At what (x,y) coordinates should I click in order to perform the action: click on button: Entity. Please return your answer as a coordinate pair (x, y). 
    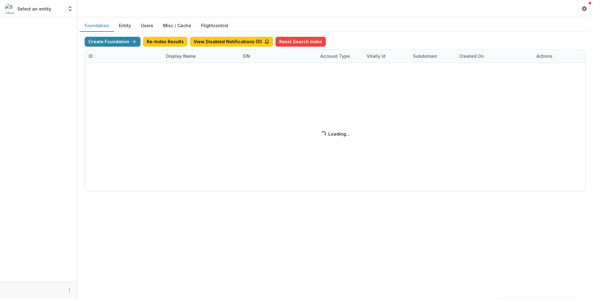
    Looking at the image, I should click on (125, 26).